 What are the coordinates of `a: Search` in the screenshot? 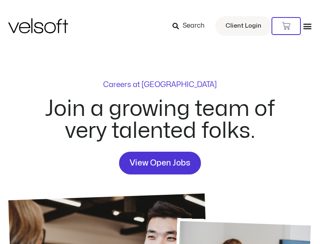 It's located at (191, 26).